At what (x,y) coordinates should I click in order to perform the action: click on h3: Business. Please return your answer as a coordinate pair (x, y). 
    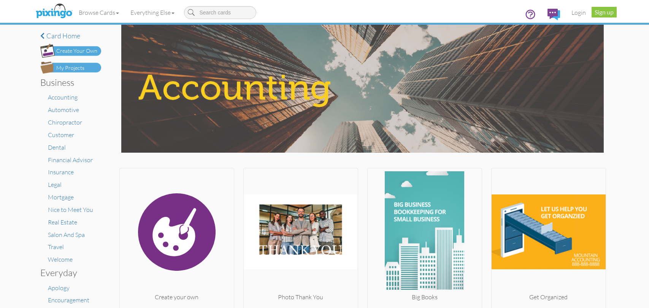
    Looking at the image, I should click on (68, 82).